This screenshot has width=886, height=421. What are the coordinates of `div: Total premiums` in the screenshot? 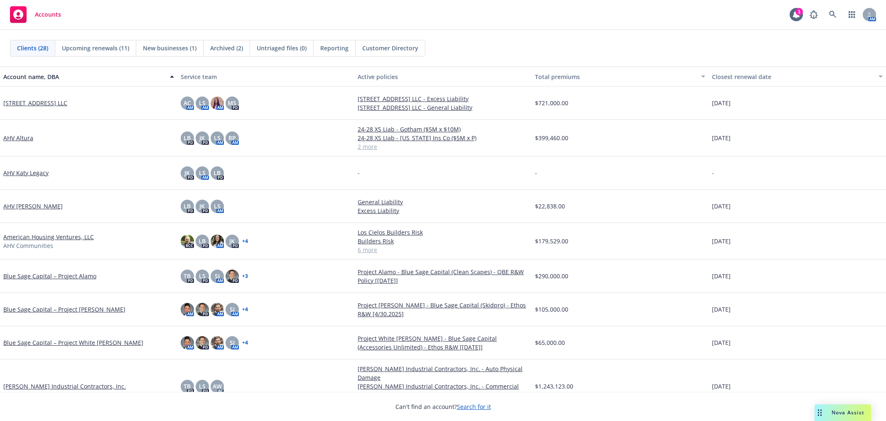 It's located at (616, 76).